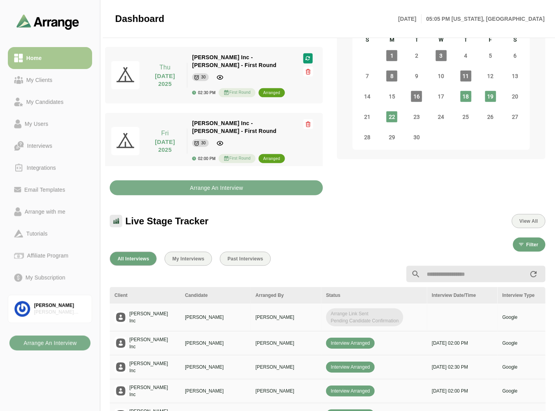 The image size is (555, 411). I want to click on span: Sunday, September 14, 2025, so click(367, 96).